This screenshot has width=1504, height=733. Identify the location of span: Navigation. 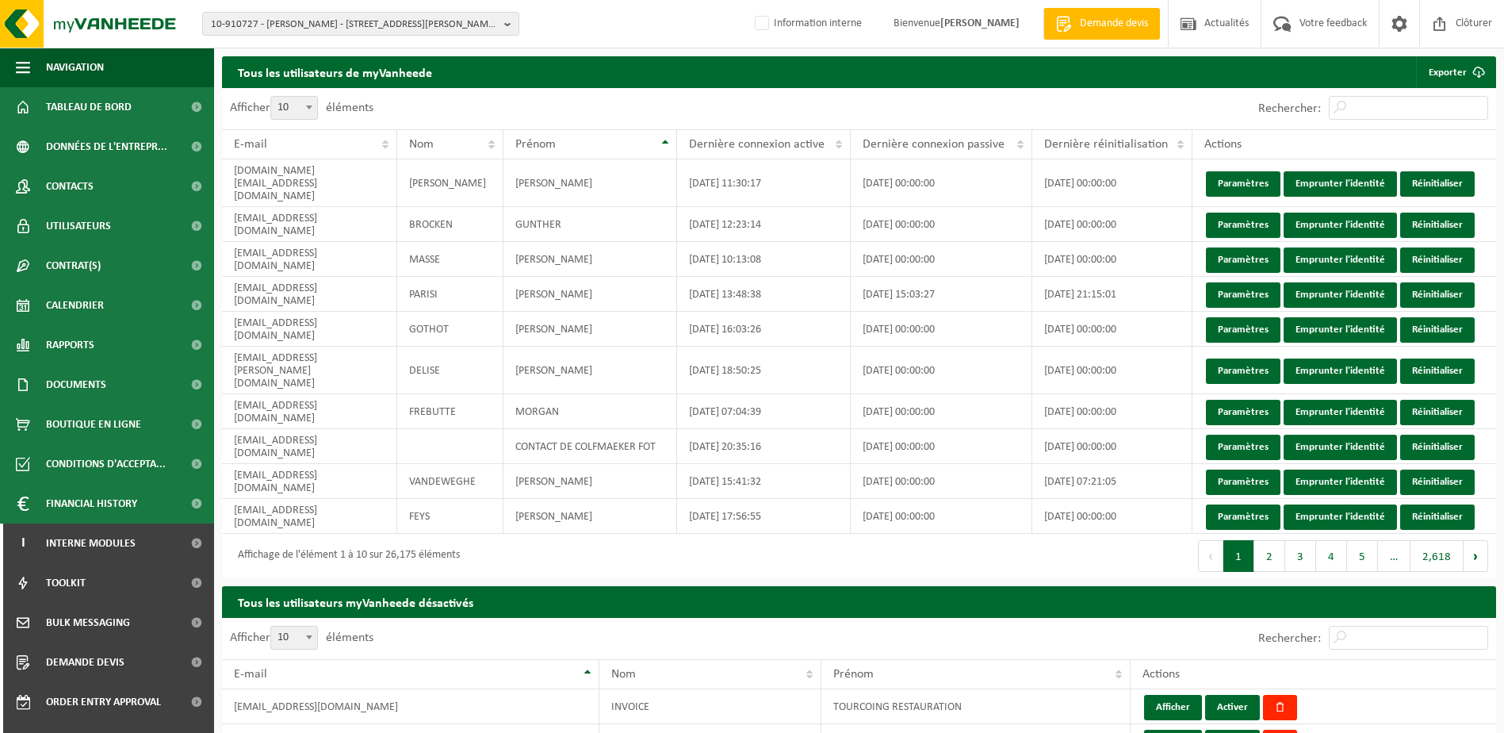
(75, 67).